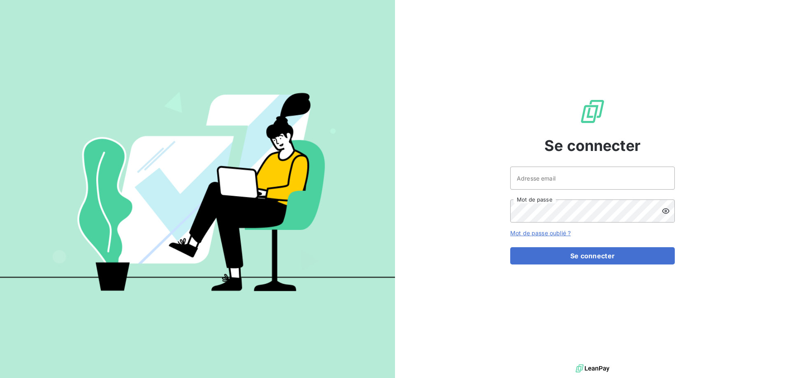 This screenshot has height=378, width=790. I want to click on button: Se connecter, so click(592, 256).